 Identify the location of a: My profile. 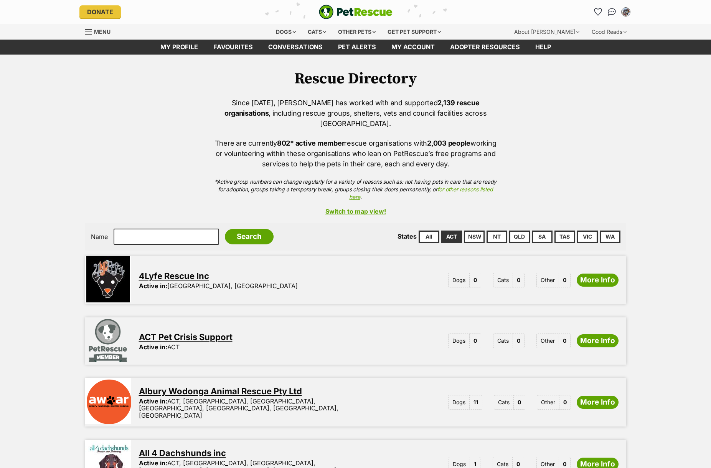
(179, 47).